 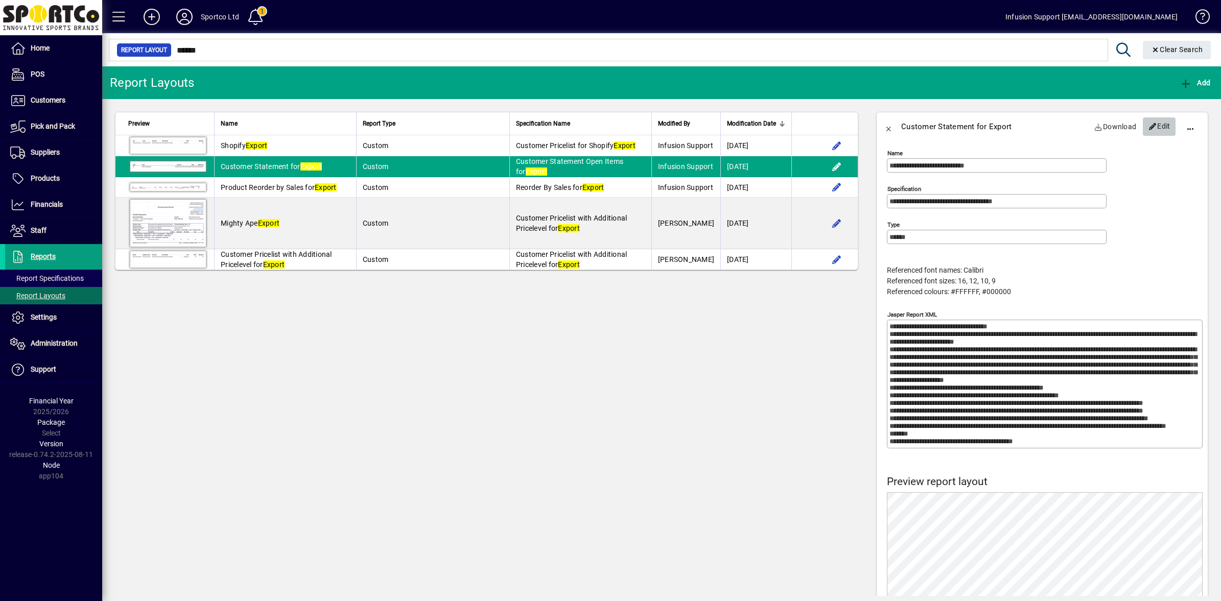 I want to click on span: Financials, so click(x=46, y=204).